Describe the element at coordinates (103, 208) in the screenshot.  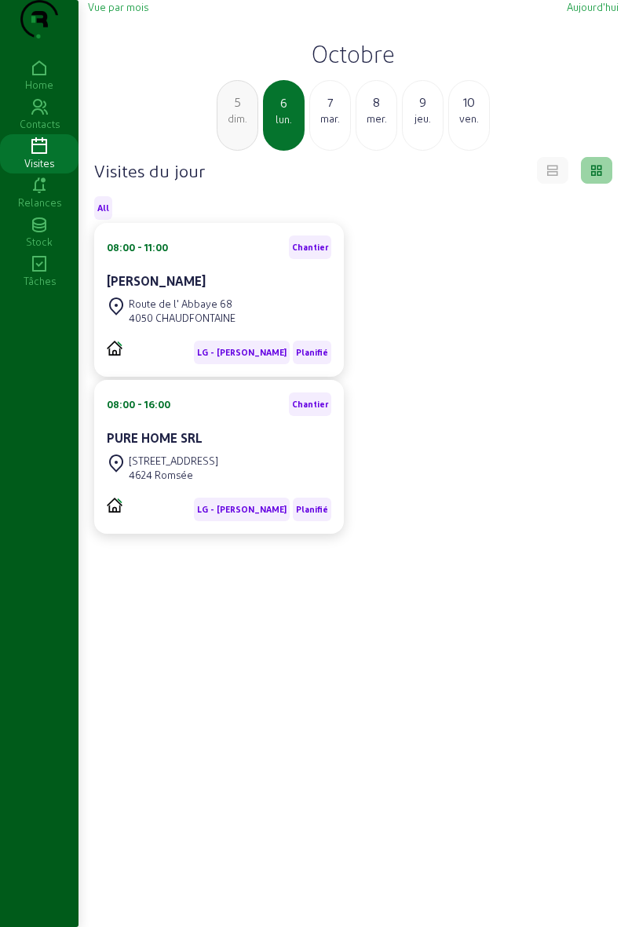
I see `span: All` at that location.